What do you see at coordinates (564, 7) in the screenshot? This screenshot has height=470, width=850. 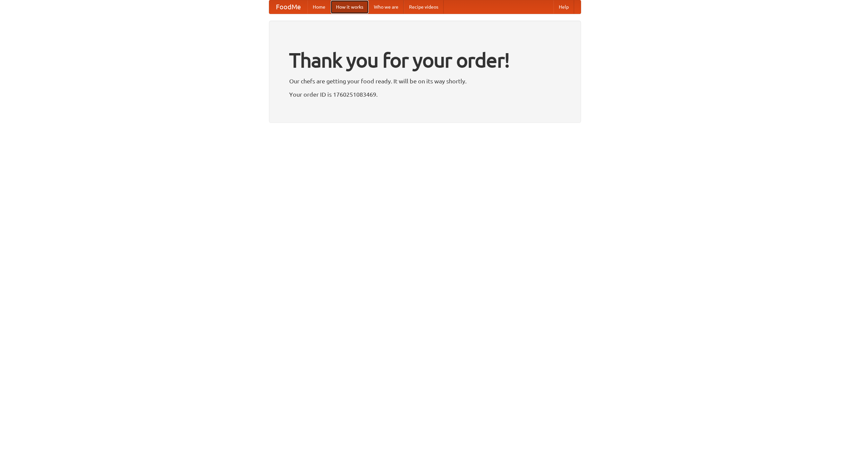 I see `a: Help` at bounding box center [564, 7].